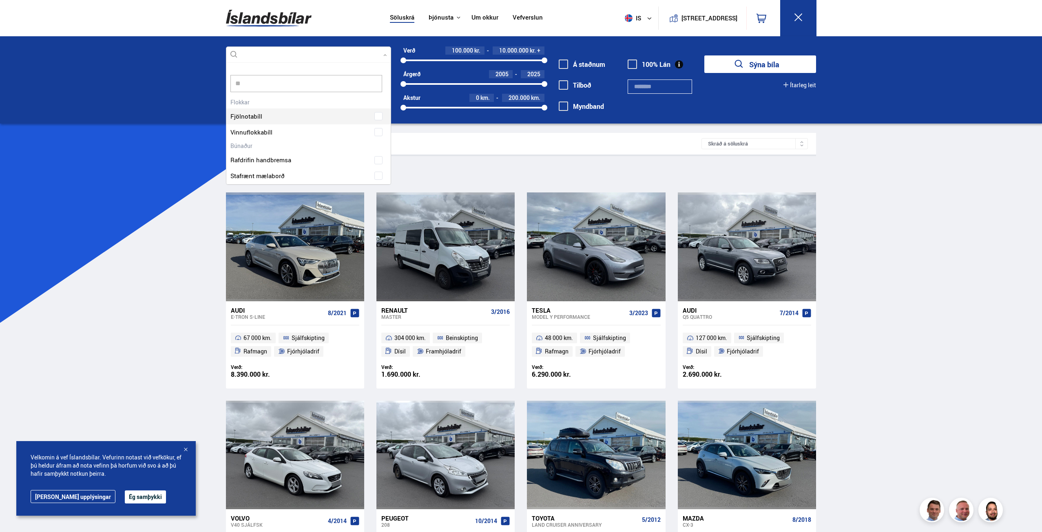  I want to click on img: G0Ugv5HjCgRt.svg, so click(269, 18).